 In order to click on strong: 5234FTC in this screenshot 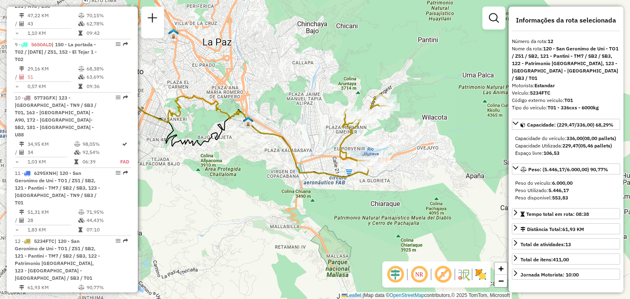, I will do `click(540, 93)`.